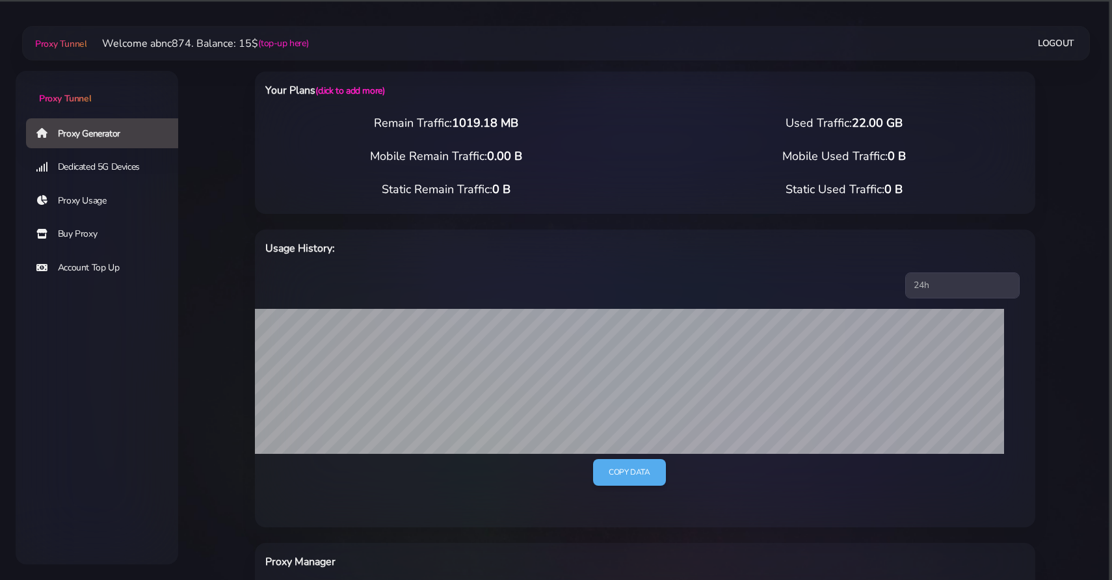 The image size is (1112, 580). What do you see at coordinates (483, 90) in the screenshot?
I see `h6: Your Plans` at bounding box center [483, 90].